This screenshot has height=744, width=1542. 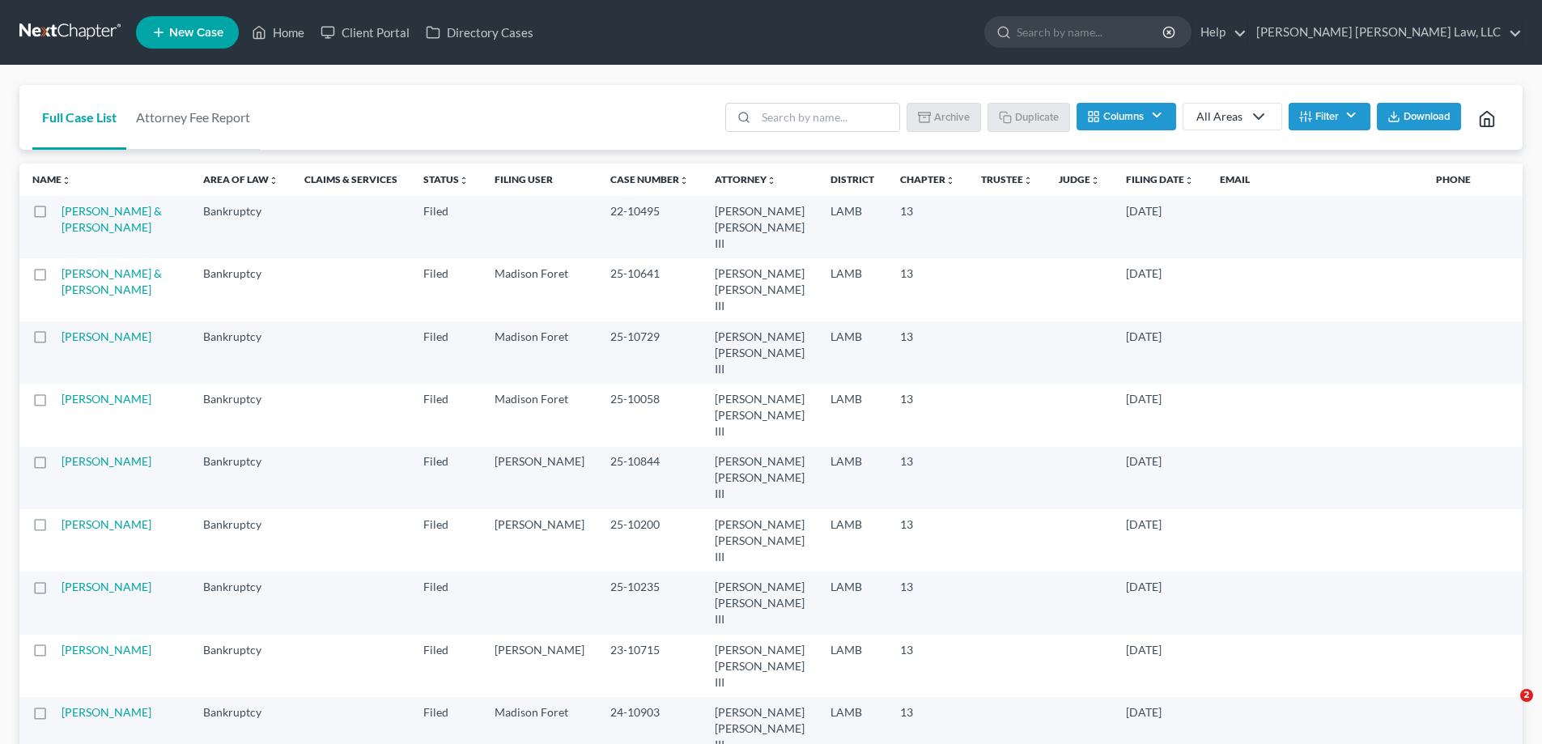 I want to click on td: 25-10641, so click(x=649, y=289).